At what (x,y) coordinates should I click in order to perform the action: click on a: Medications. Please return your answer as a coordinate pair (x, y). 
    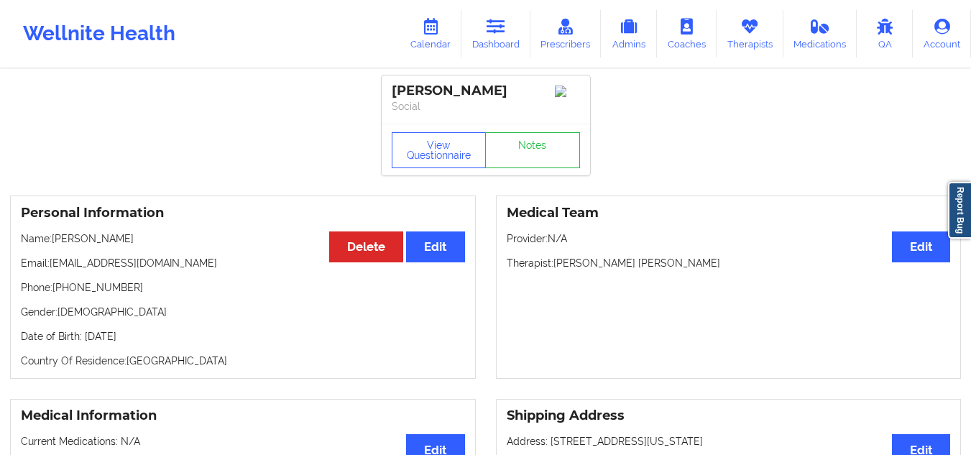
    Looking at the image, I should click on (820, 34).